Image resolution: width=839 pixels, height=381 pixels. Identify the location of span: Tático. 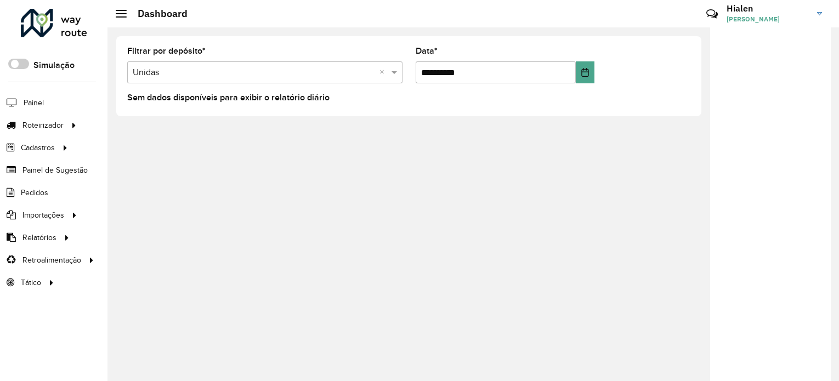
(31, 283).